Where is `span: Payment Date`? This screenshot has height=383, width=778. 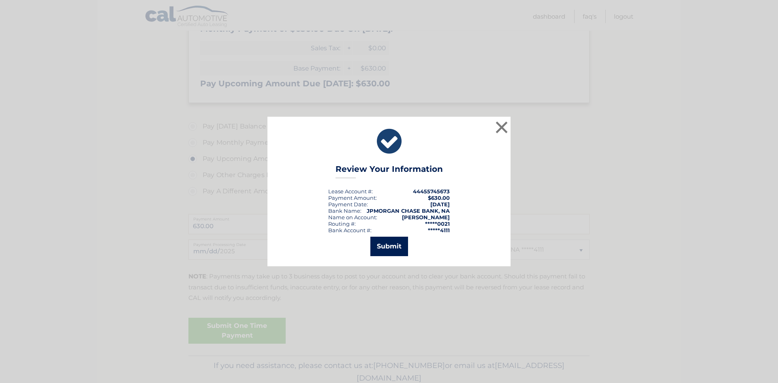 span: Payment Date is located at coordinates (347, 204).